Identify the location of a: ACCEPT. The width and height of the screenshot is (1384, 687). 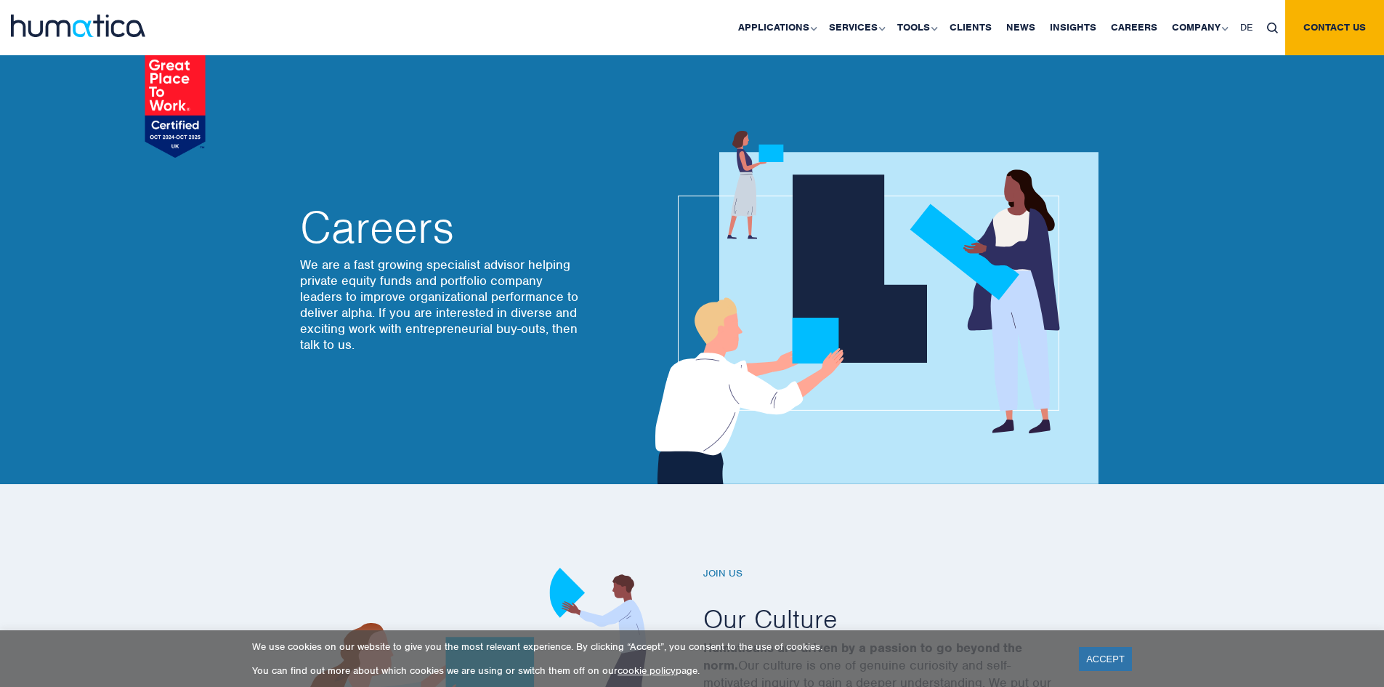
(1105, 658).